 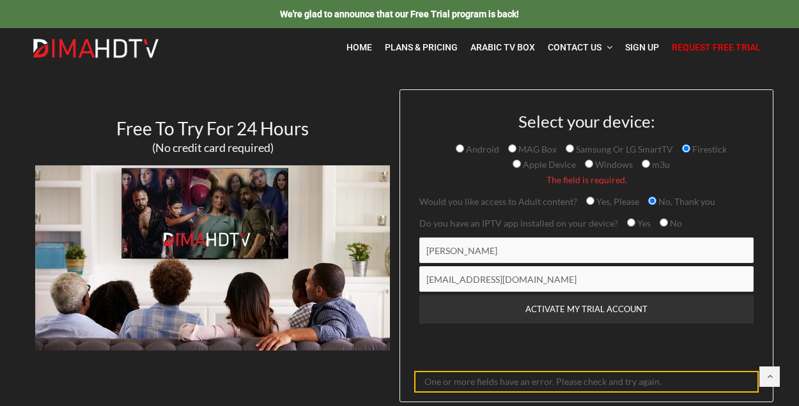 What do you see at coordinates (586, 382) in the screenshot?
I see `div: One or more fields have an error. Please check and try again.` at bounding box center [586, 382].